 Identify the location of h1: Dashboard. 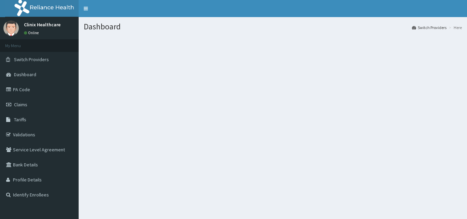
(273, 27).